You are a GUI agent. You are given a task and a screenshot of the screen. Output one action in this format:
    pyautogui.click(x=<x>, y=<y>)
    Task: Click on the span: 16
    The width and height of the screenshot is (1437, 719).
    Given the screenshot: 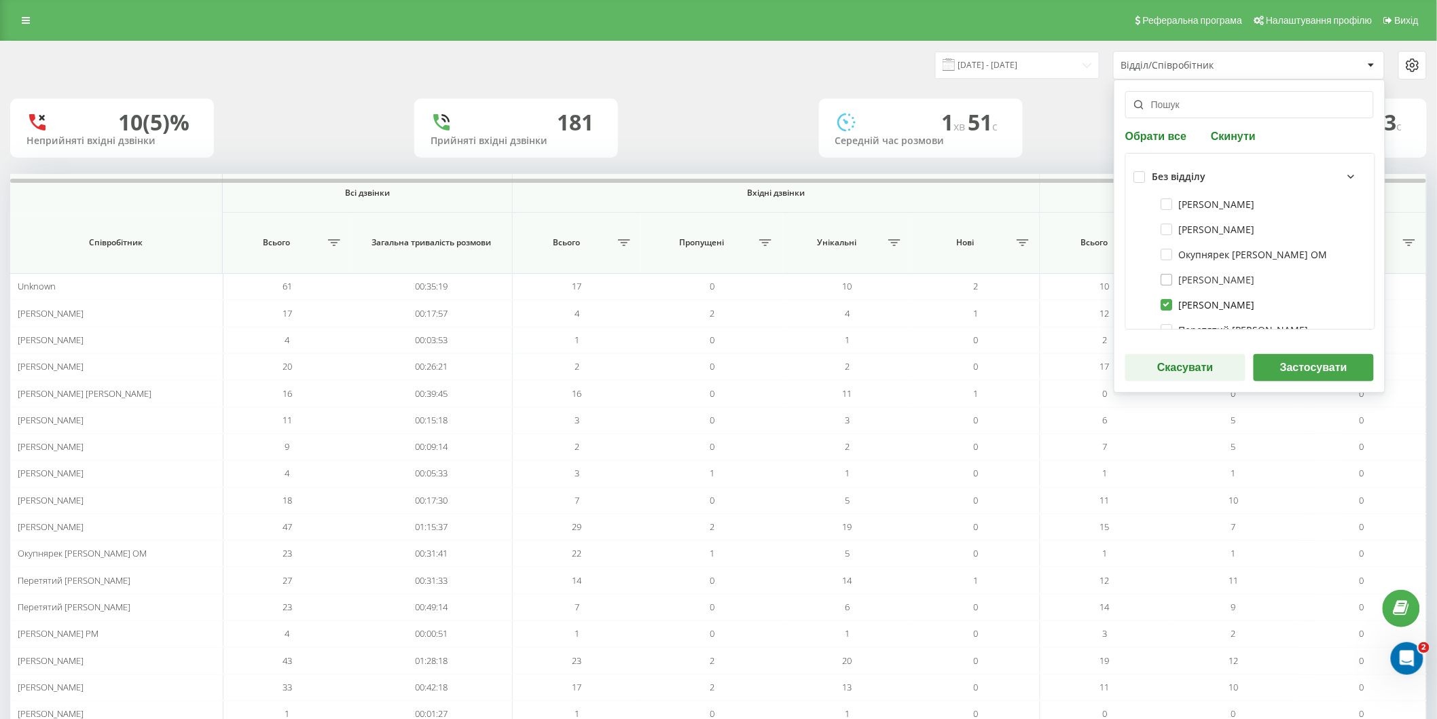 What is the action you would take?
    pyautogui.click(x=577, y=393)
    